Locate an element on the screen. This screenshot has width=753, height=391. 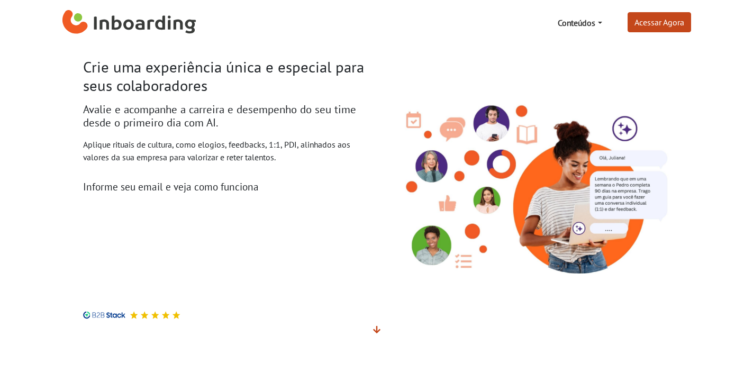
a: Acessar Agora is located at coordinates (659, 22).